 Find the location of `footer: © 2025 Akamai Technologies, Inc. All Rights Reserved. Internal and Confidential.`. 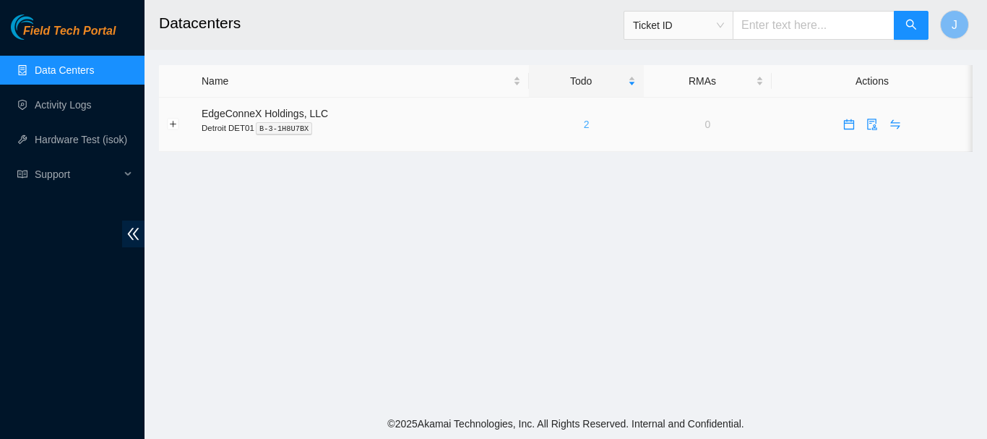

footer: © 2025 Akamai Technologies, Inc. All Rights Reserved. Internal and Confidential. is located at coordinates (566, 423).